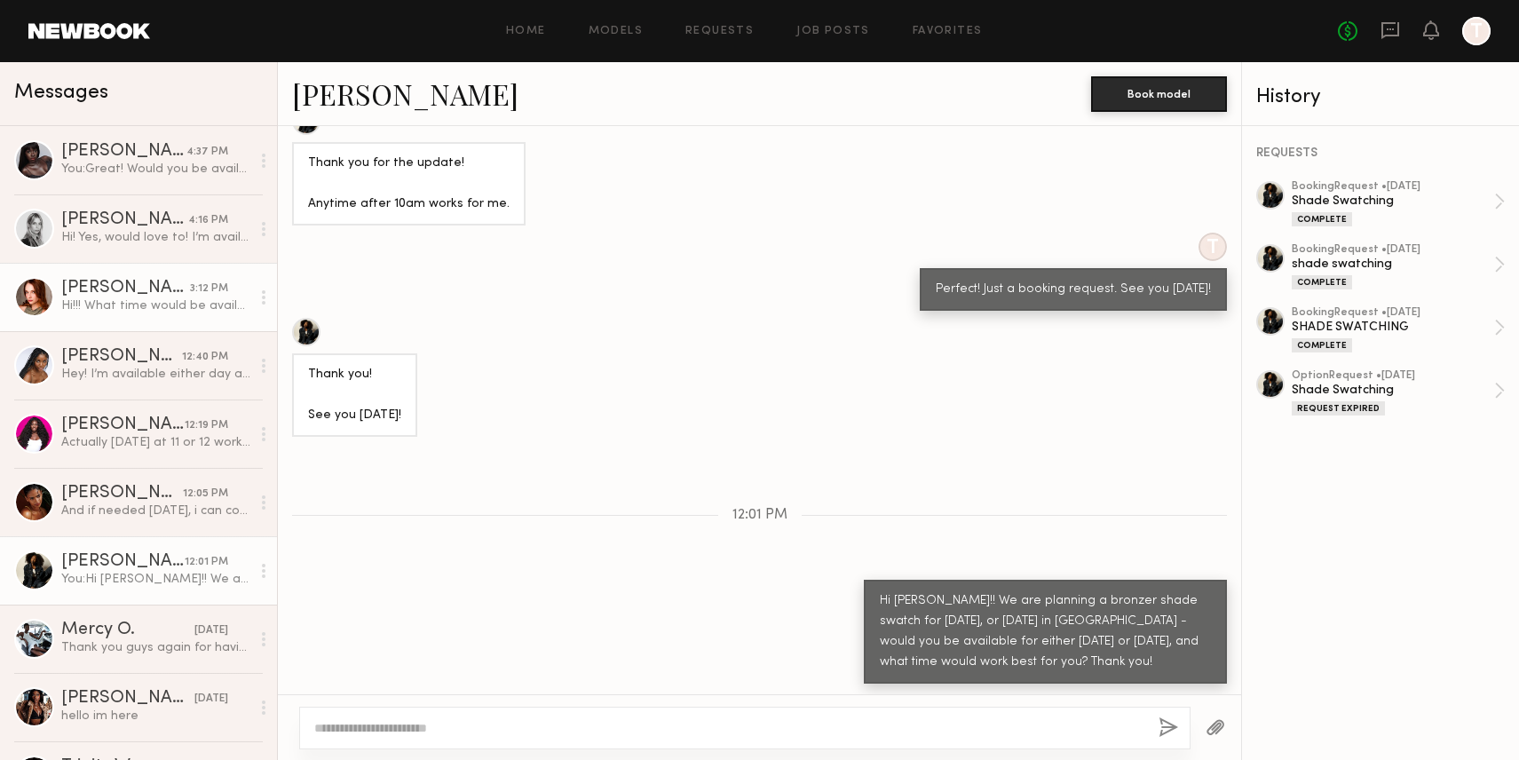 The height and width of the screenshot is (760, 1519). I want to click on div: hello im here, so click(155, 715).